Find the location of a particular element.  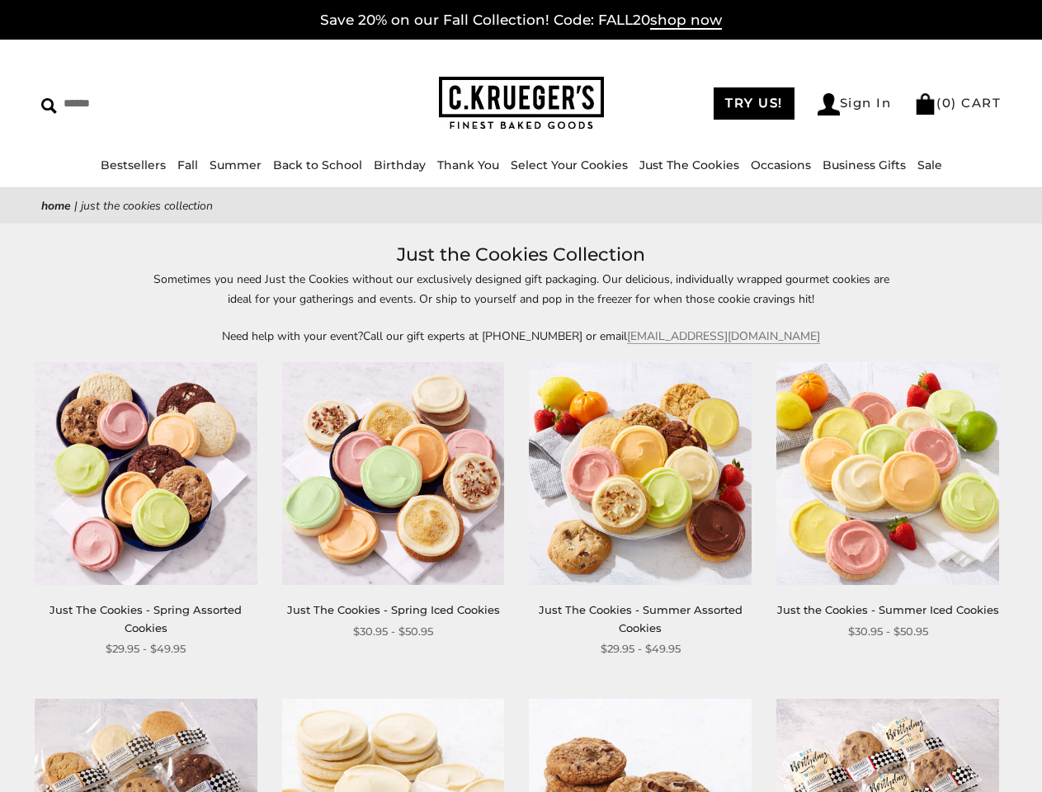

p: Sometimes you need Just the Cookies without our exclusively designed gift packaging. Our deliciou... is located at coordinates (522, 289).